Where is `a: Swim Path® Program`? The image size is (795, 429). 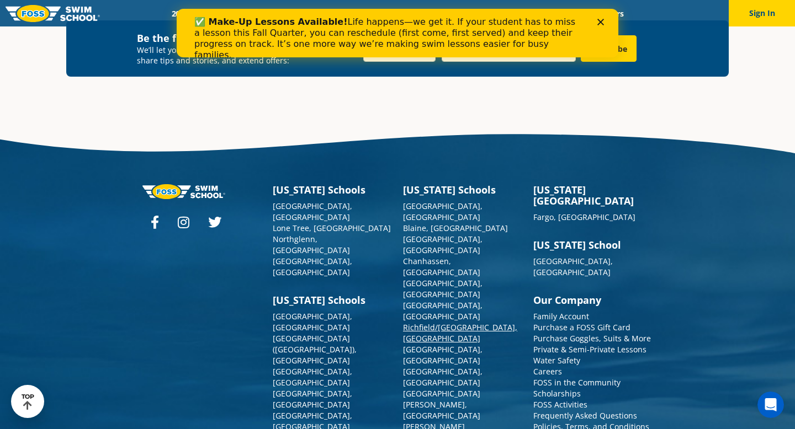
a: Swim Path® Program is located at coordinates (325, 13).